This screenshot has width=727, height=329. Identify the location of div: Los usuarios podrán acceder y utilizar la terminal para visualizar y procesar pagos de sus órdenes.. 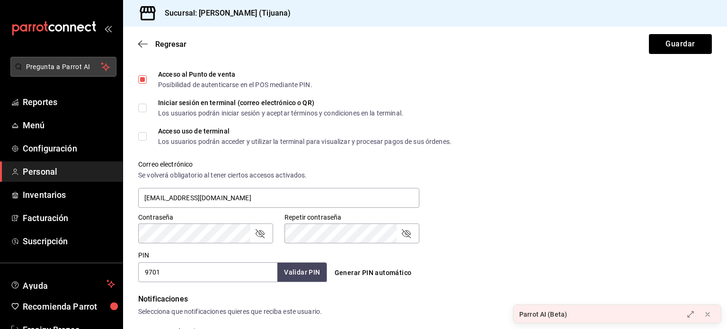
(305, 141).